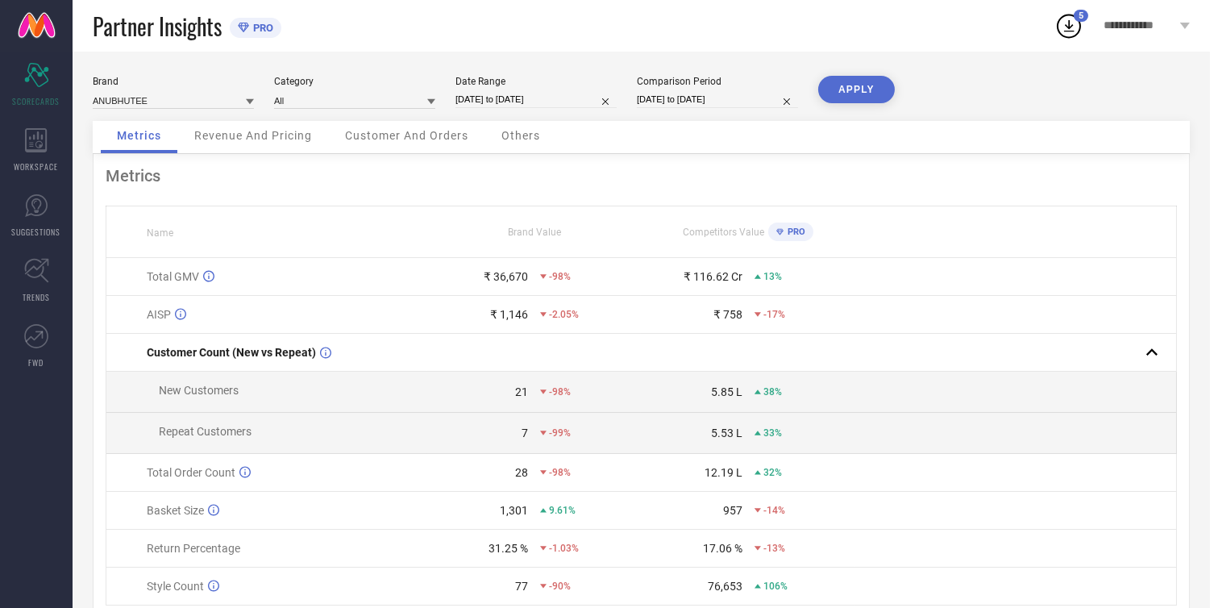 This screenshot has height=608, width=1210. What do you see at coordinates (36, 231) in the screenshot?
I see `span: SUGGESTIONS` at bounding box center [36, 231].